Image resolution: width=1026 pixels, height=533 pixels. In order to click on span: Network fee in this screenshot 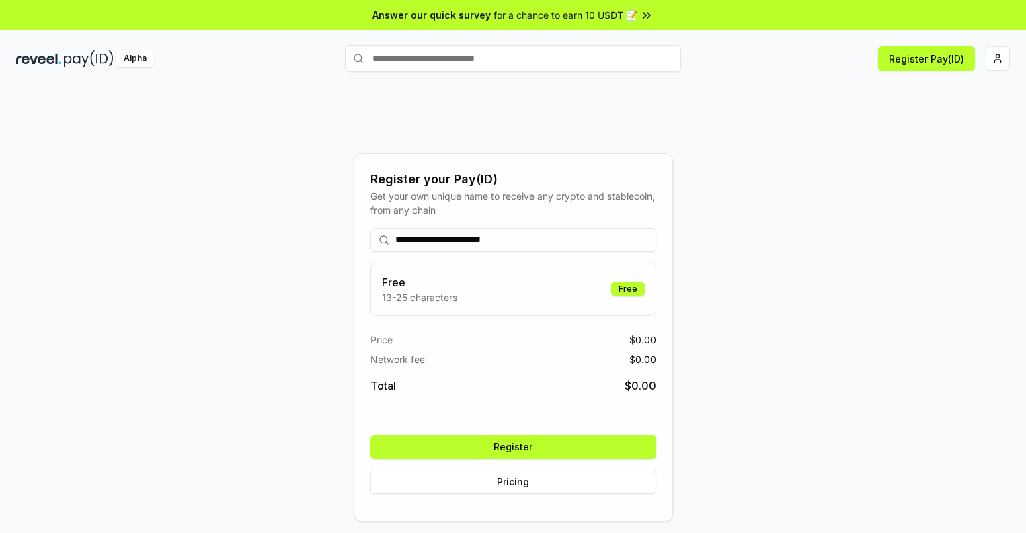, I will do `click(398, 359)`.